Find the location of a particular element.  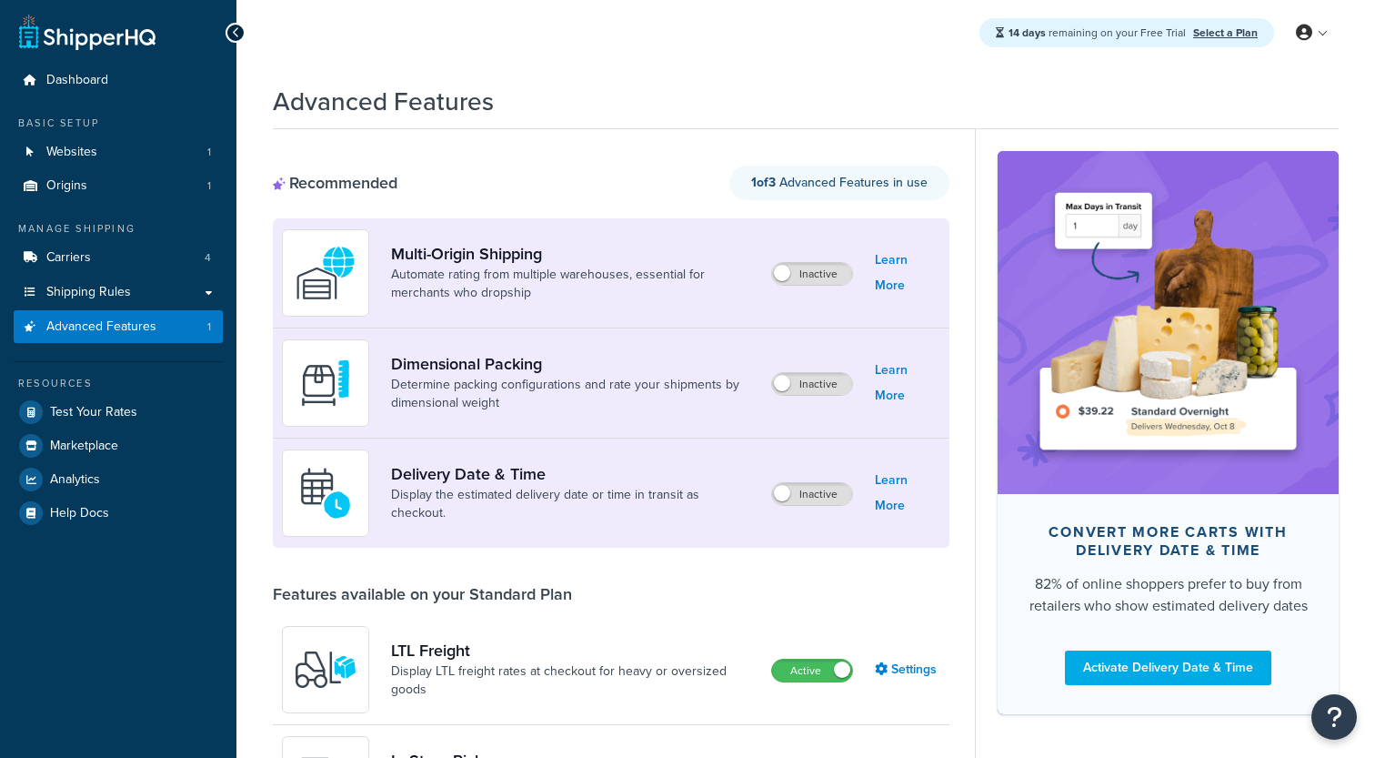

a: Delivery Date & Time is located at coordinates (574, 474).